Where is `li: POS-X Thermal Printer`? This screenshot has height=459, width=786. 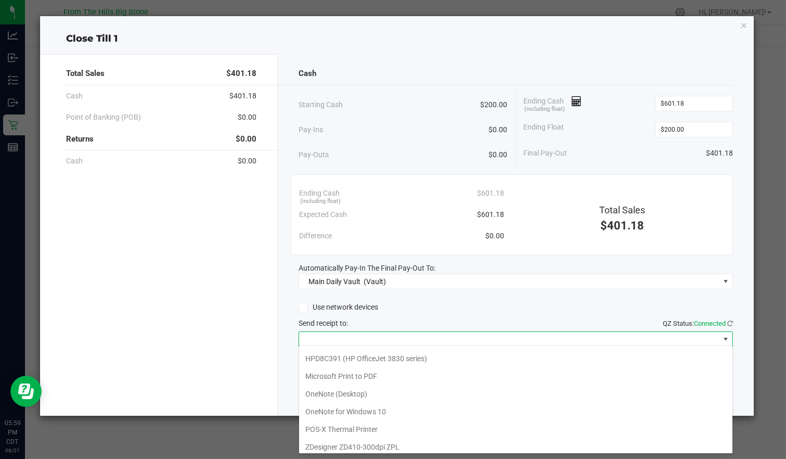
li: POS-X Thermal Printer is located at coordinates (516, 429).